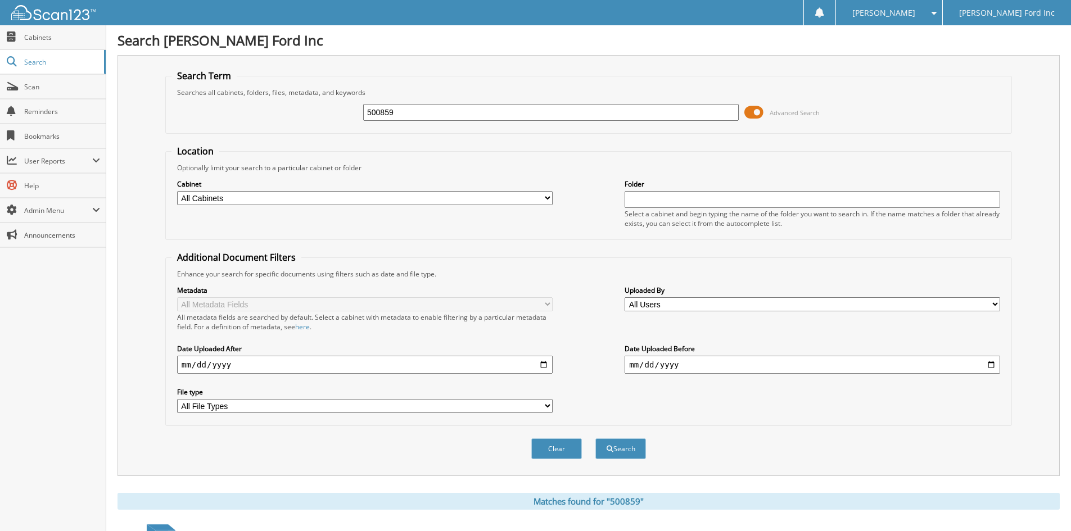  What do you see at coordinates (236, 257) in the screenshot?
I see `legend: Additional Document Filters` at bounding box center [236, 257].